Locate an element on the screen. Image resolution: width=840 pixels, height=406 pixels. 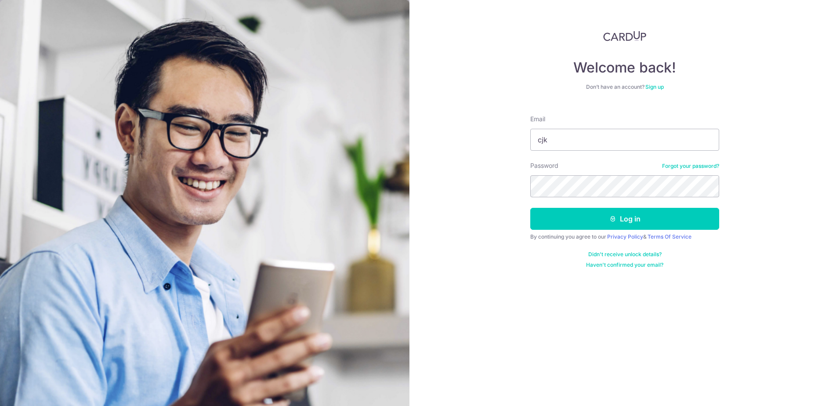
a: Terms Of Service is located at coordinates (669, 236).